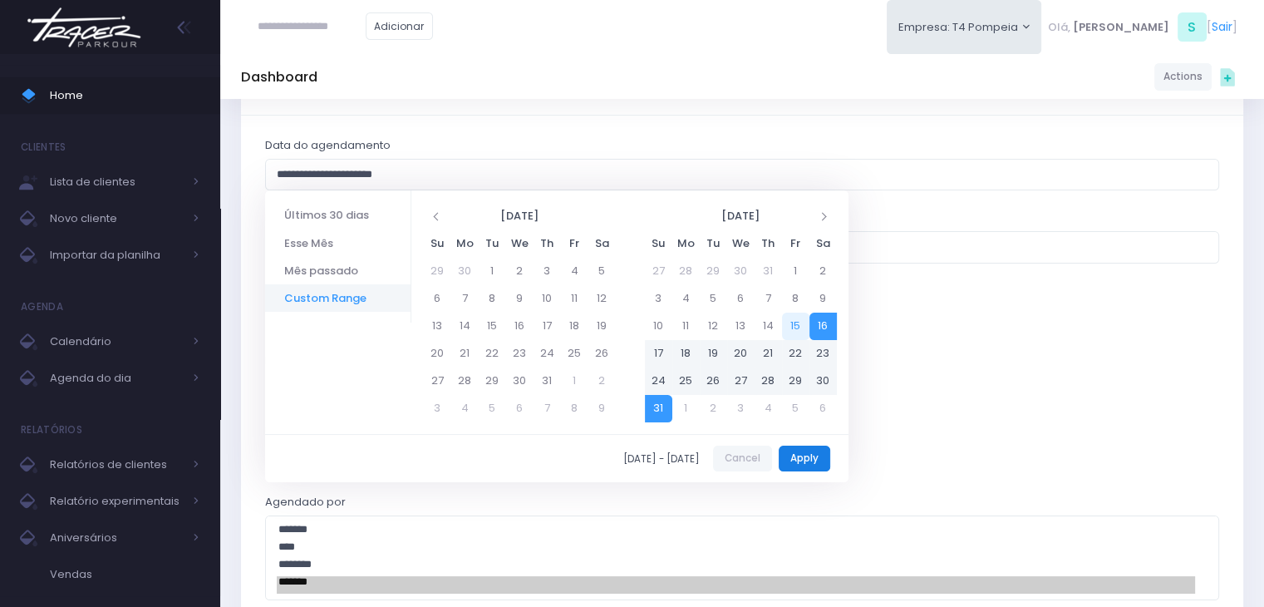 The width and height of the screenshot is (1264, 607). I want to click on span: Calendário, so click(116, 342).